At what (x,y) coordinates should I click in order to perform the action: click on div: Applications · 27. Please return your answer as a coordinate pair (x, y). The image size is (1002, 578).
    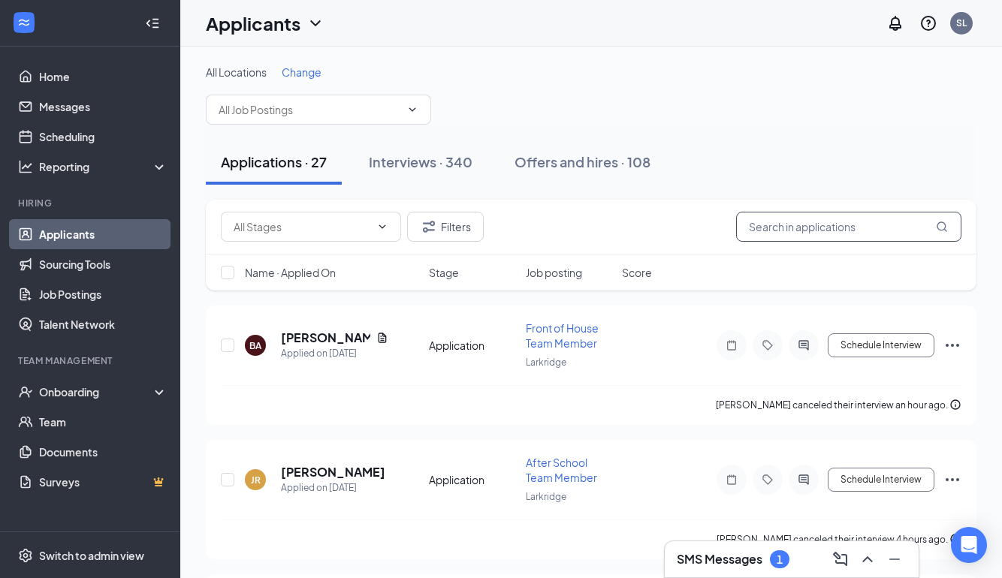
    Looking at the image, I should click on (273, 161).